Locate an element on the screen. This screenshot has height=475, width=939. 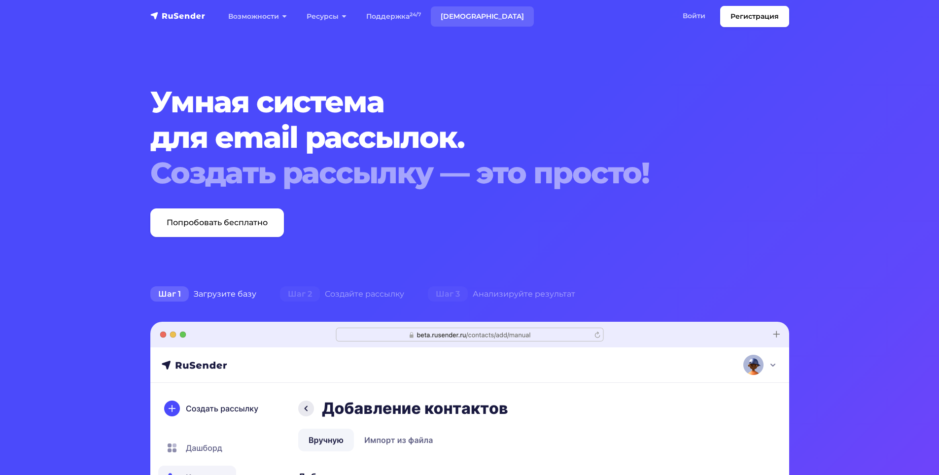
span: Шаг 1 is located at coordinates (169, 294).